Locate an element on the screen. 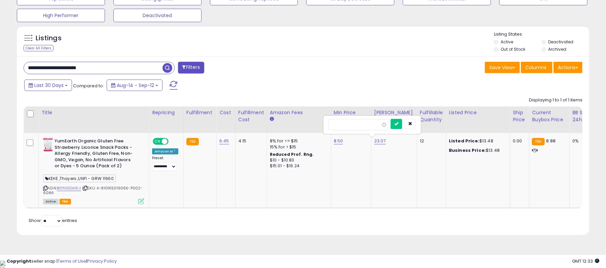  div: 0% is located at coordinates (583, 141).